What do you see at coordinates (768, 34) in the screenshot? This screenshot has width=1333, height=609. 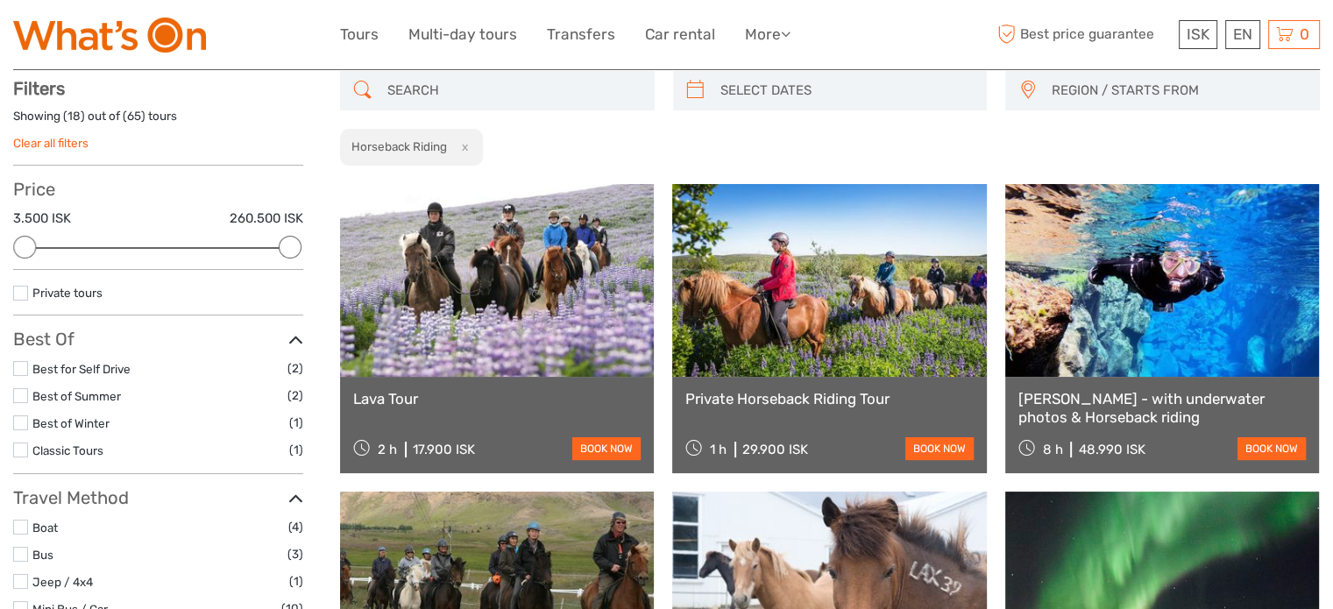 I see `a: More` at bounding box center [768, 34].